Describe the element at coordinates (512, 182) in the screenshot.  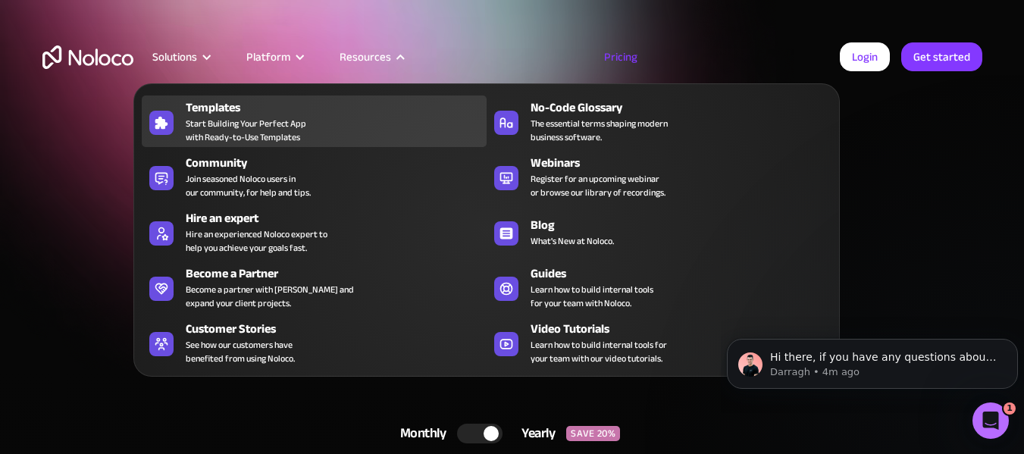
I see `h1: A plan for organizations of all sizes` at that location.